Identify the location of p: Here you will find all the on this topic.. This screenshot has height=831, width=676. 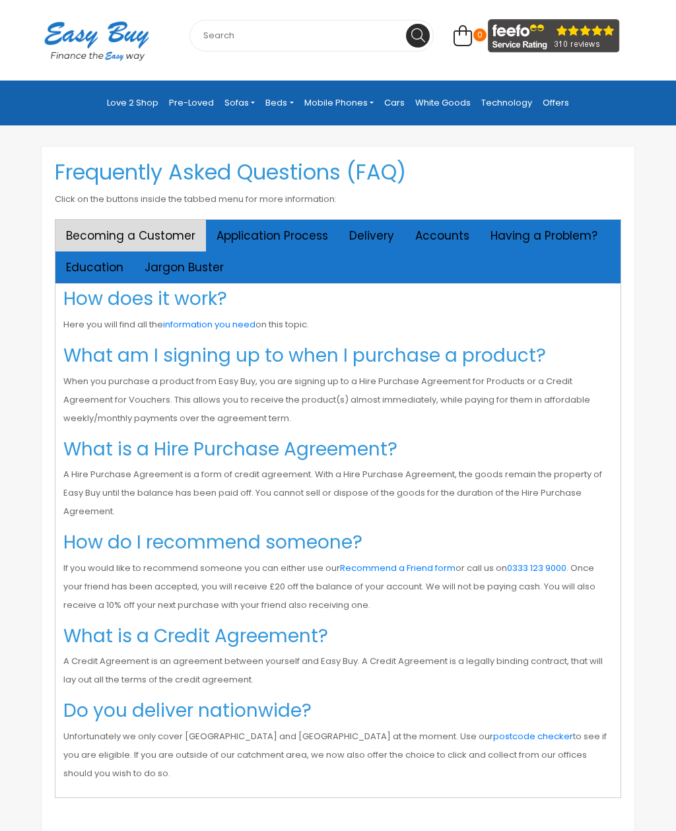
(338, 325).